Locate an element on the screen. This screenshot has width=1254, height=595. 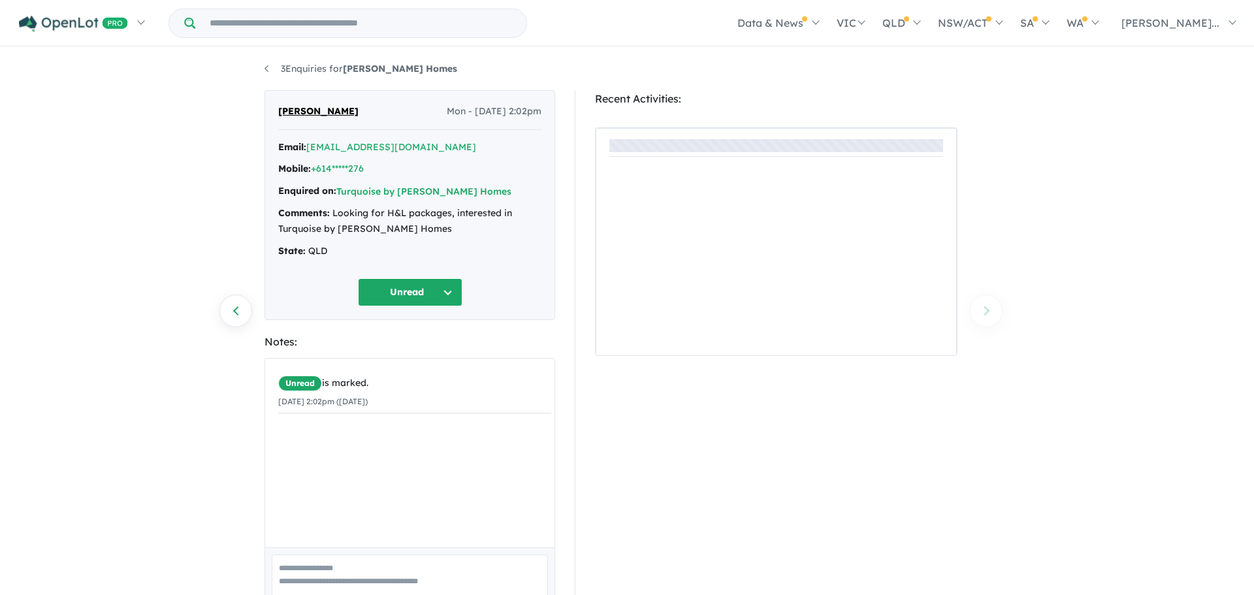
span: Unread is located at coordinates (300, 383).